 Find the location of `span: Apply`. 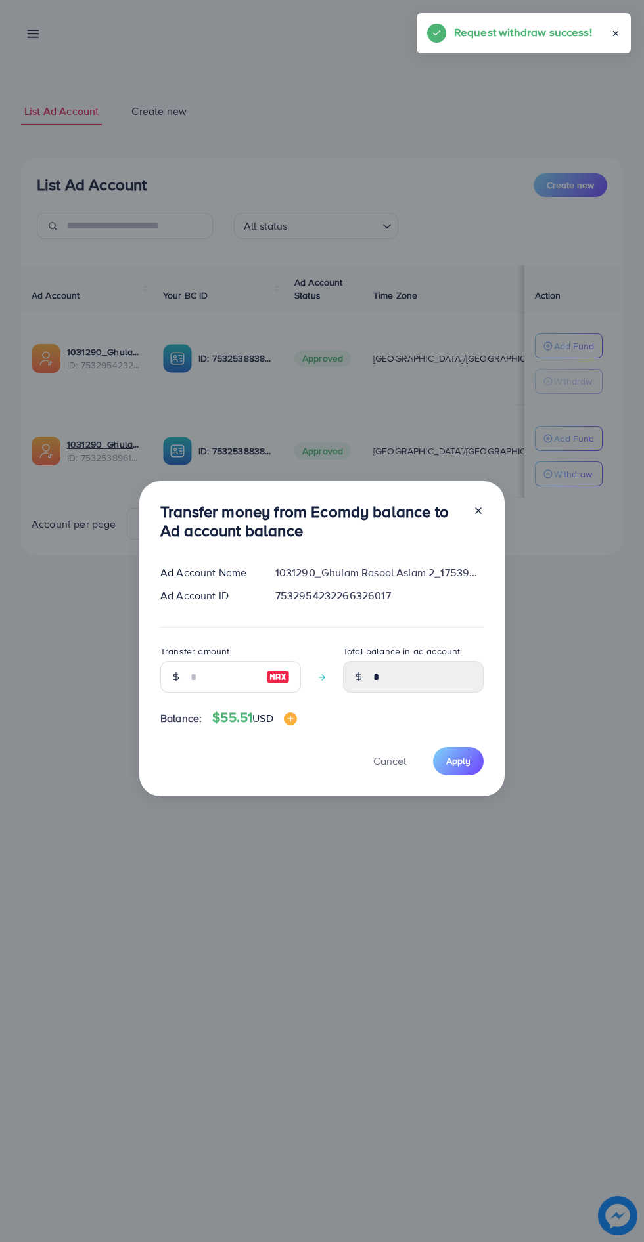

span: Apply is located at coordinates (458, 761).